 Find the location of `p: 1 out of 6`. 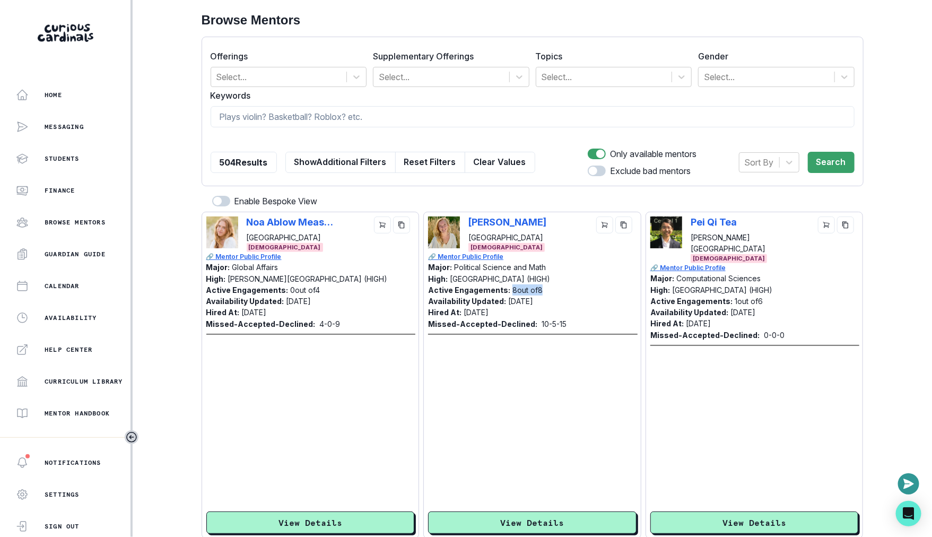

p: 1 out of 6 is located at coordinates (748, 301).